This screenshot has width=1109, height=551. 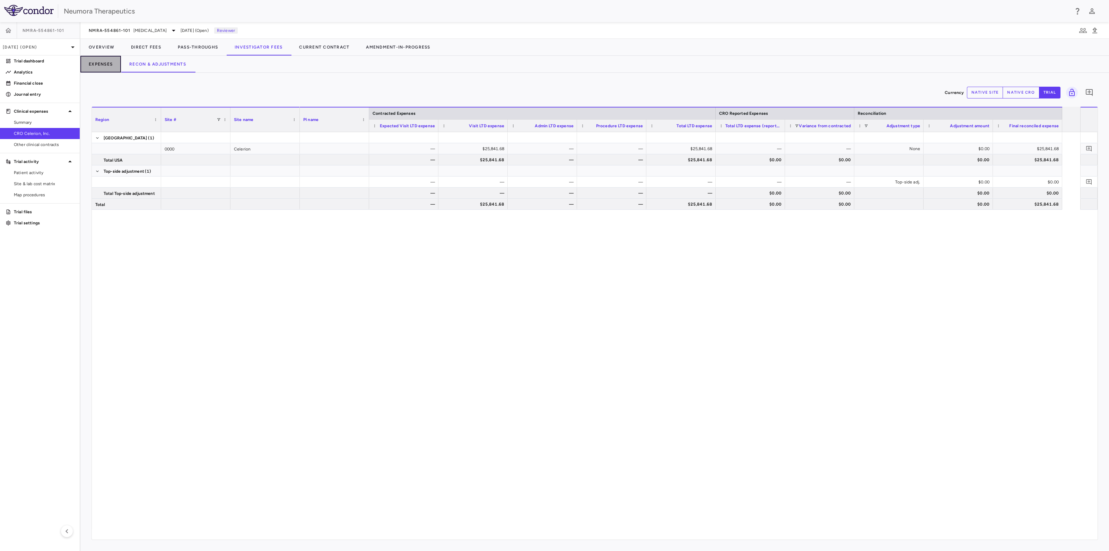 I want to click on span: Visit LTD expense, so click(x=487, y=126).